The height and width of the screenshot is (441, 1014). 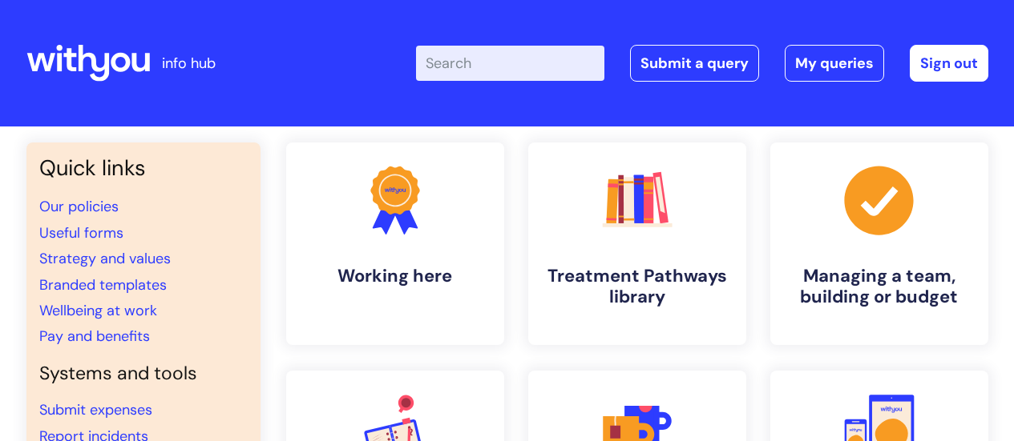 I want to click on a: Pay and benefits, so click(x=95, y=337).